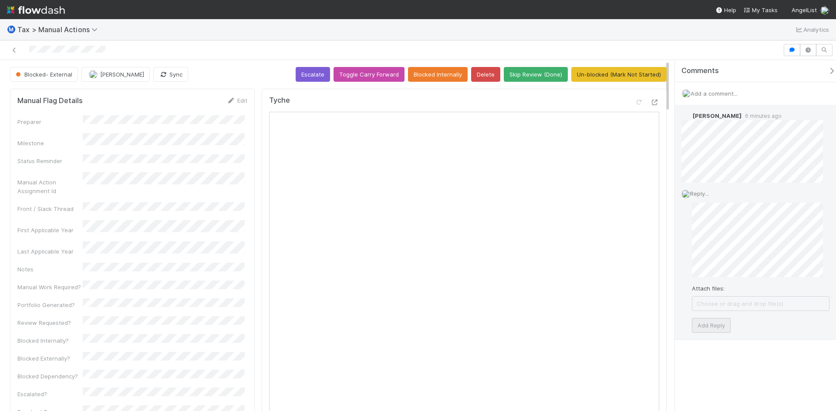  Describe the element at coordinates (280, 101) in the screenshot. I see `h5: Tyche` at that location.